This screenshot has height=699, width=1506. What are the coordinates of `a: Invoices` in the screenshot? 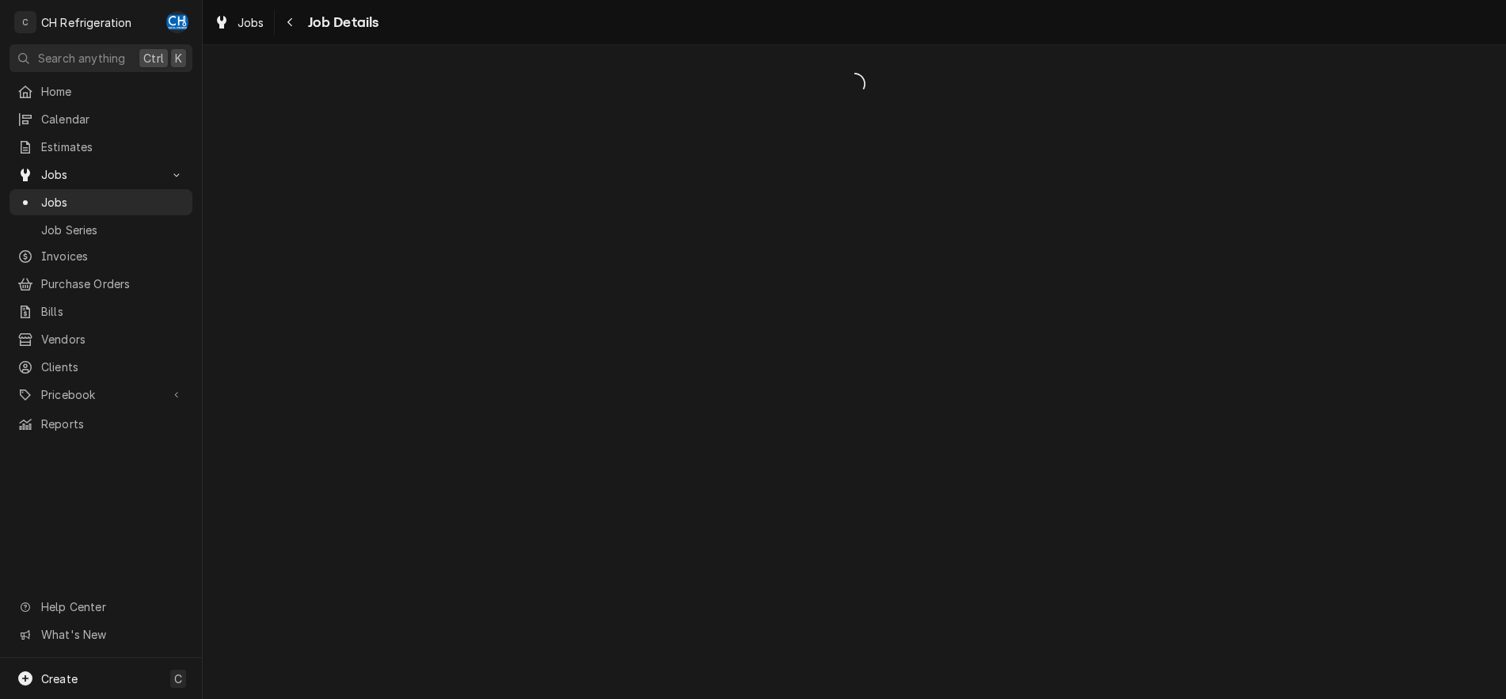 It's located at (101, 256).